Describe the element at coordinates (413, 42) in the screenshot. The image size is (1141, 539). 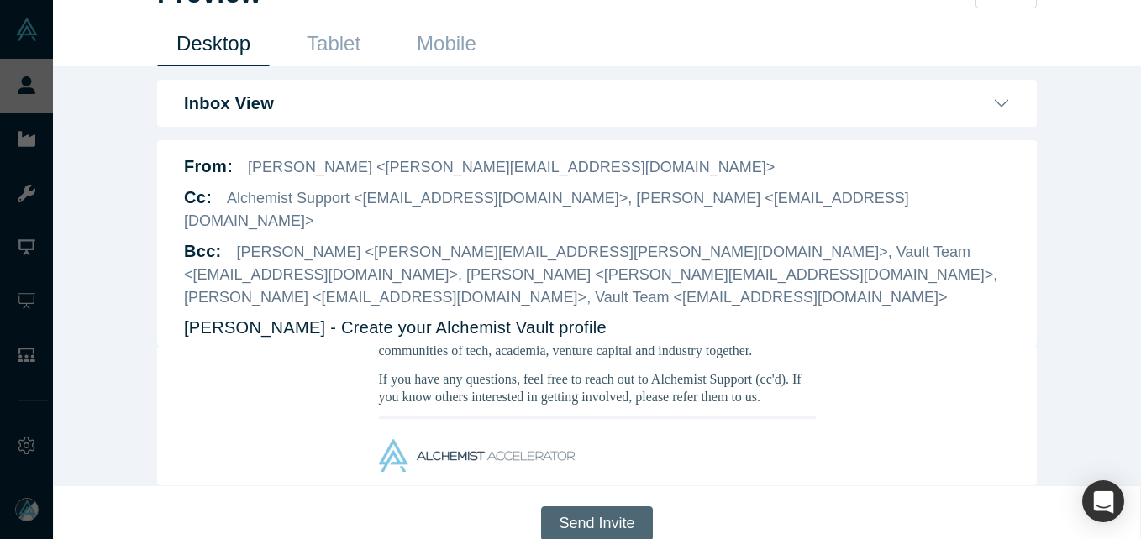
I see `p: If you have any questions, feel free to reach out to Alchemist Support (cc'd). If you know others...` at that location.